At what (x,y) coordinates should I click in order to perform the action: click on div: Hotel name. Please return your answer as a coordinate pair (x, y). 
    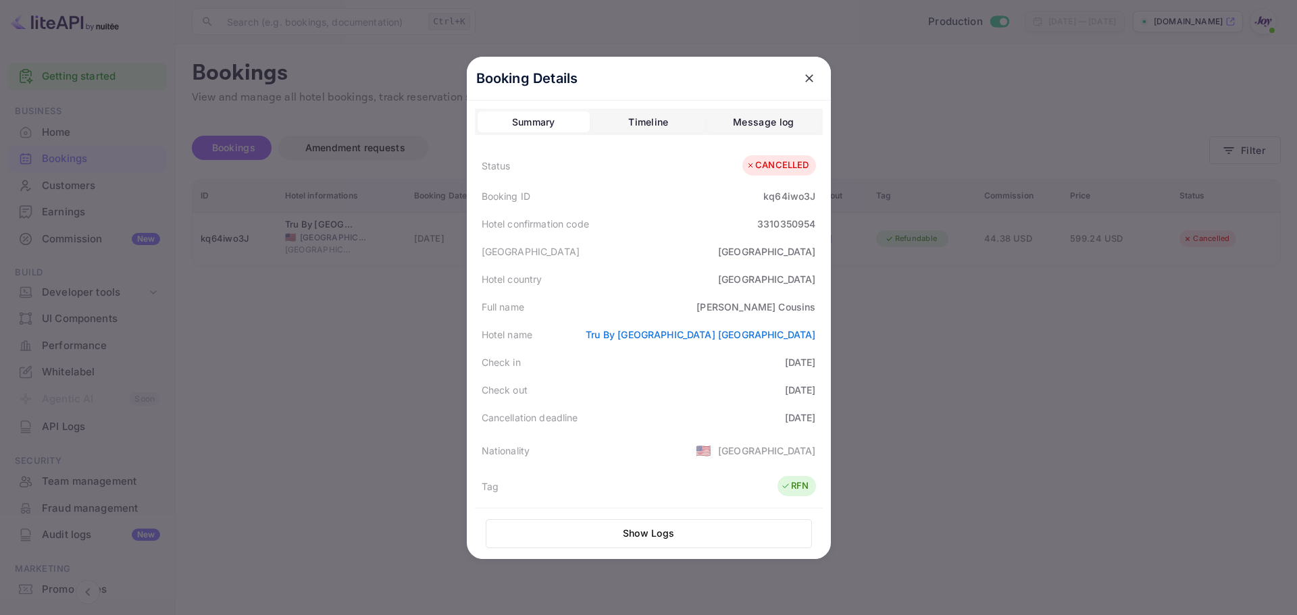
    Looking at the image, I should click on (507, 334).